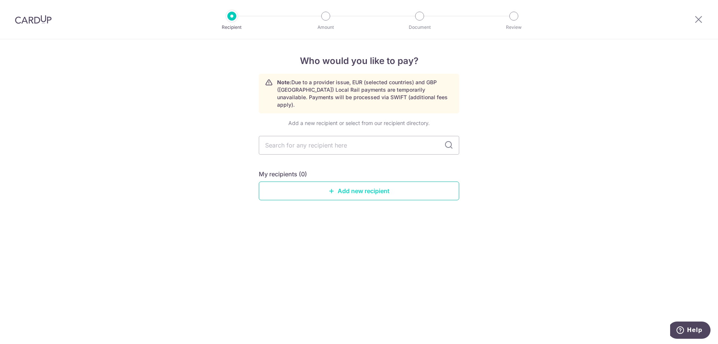 The width and height of the screenshot is (718, 344). I want to click on h5: My recipients (0), so click(283, 174).